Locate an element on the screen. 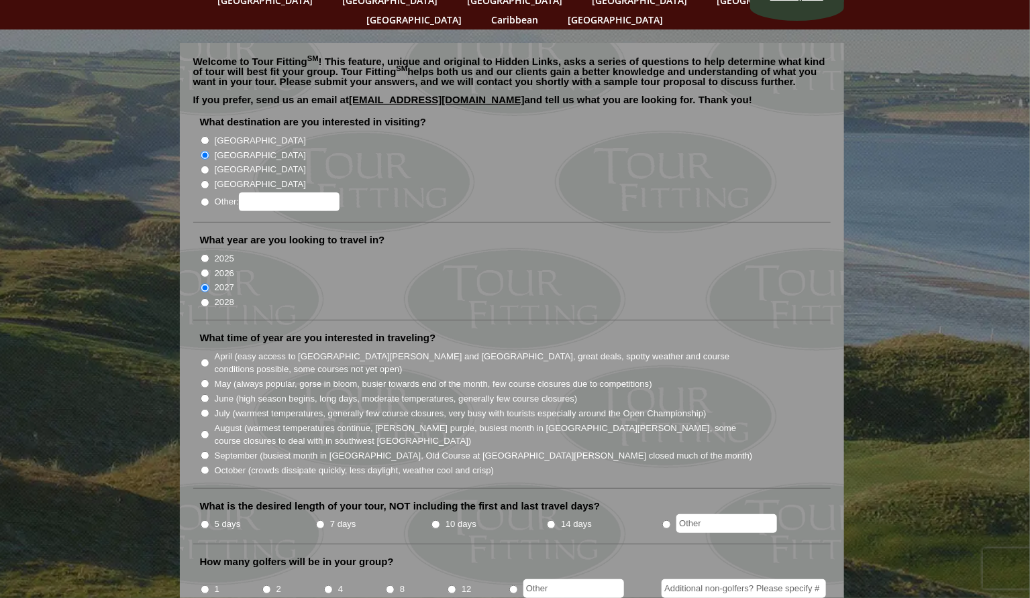  label: June (high season begins, long days, moderate temperatures, generally few course closures) is located at coordinates (396, 399).